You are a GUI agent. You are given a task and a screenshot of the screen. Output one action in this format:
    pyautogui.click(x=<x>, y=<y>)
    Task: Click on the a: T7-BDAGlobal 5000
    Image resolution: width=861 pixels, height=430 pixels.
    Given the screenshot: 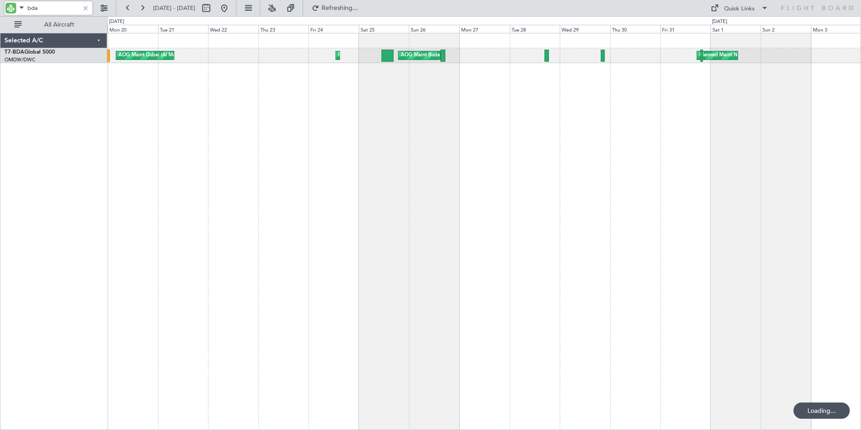 What is the action you would take?
    pyautogui.click(x=30, y=52)
    